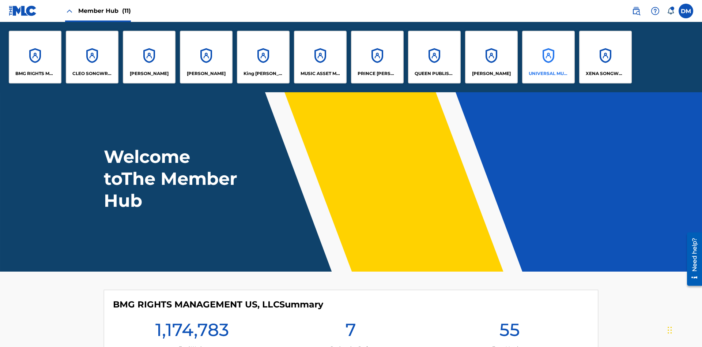 This screenshot has height=347, width=702. I want to click on p: UNIVERSAL MUSIC PUB GROUP, so click(548, 73).